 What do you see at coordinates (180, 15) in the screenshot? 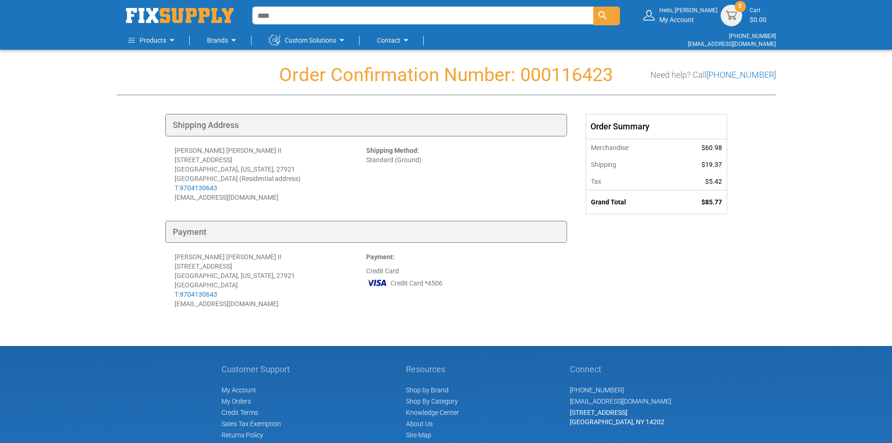
I see `img: Fix Industrial Supply` at bounding box center [180, 15].